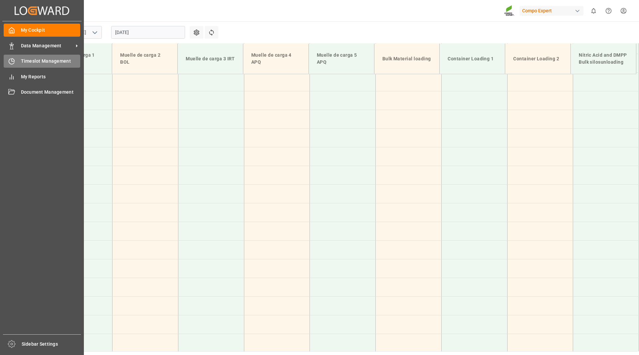 This screenshot has width=639, height=355. What do you see at coordinates (95, 32) in the screenshot?
I see `button: open menu` at bounding box center [95, 32].